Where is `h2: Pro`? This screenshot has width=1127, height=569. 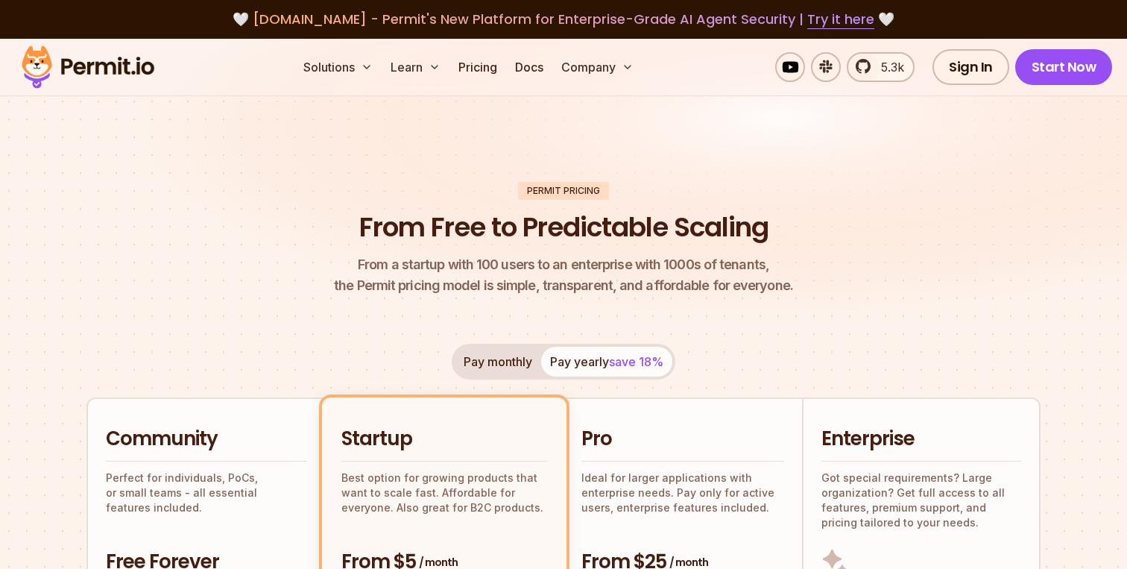
h2: Pro is located at coordinates (683, 439).